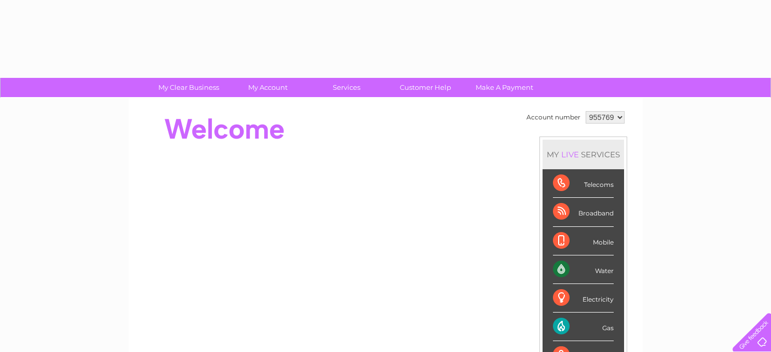 This screenshot has height=352, width=771. I want to click on div: Telecoms, so click(583, 183).